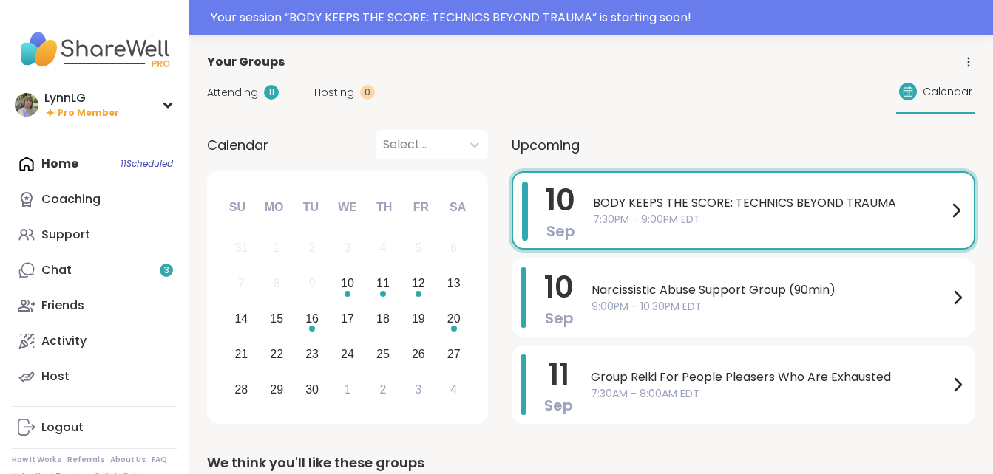 The height and width of the screenshot is (474, 993). Describe the element at coordinates (71, 200) in the screenshot. I see `div: Coaching` at that location.